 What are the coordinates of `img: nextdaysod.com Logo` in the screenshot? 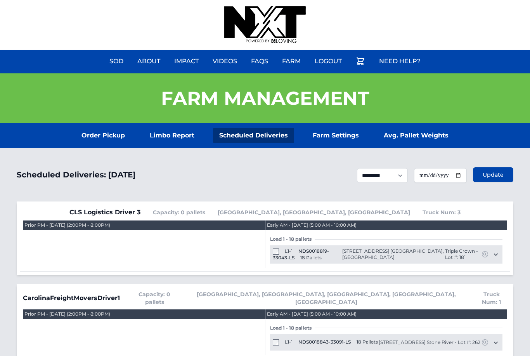 It's located at (265, 25).